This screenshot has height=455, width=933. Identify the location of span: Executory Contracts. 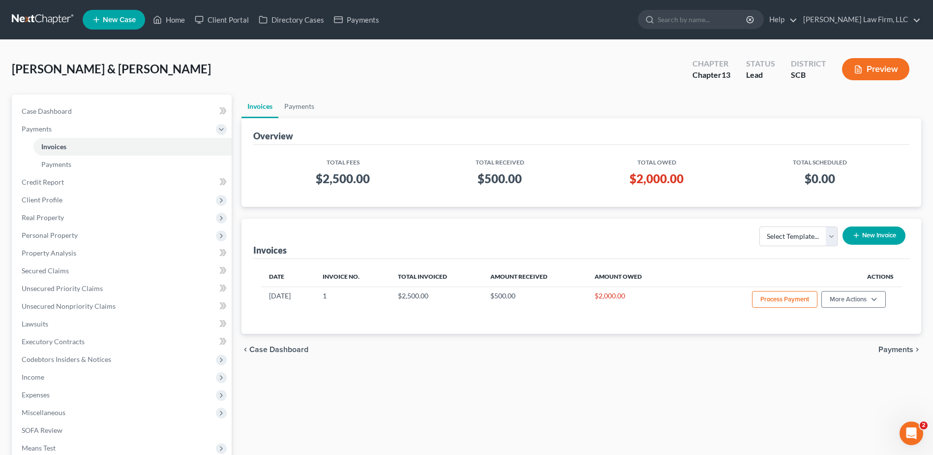
(53, 341).